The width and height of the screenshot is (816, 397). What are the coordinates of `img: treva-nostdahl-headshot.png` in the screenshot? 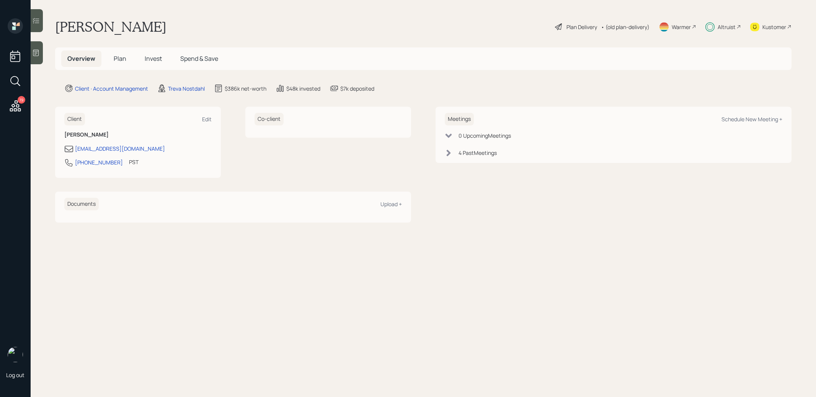 It's located at (15, 355).